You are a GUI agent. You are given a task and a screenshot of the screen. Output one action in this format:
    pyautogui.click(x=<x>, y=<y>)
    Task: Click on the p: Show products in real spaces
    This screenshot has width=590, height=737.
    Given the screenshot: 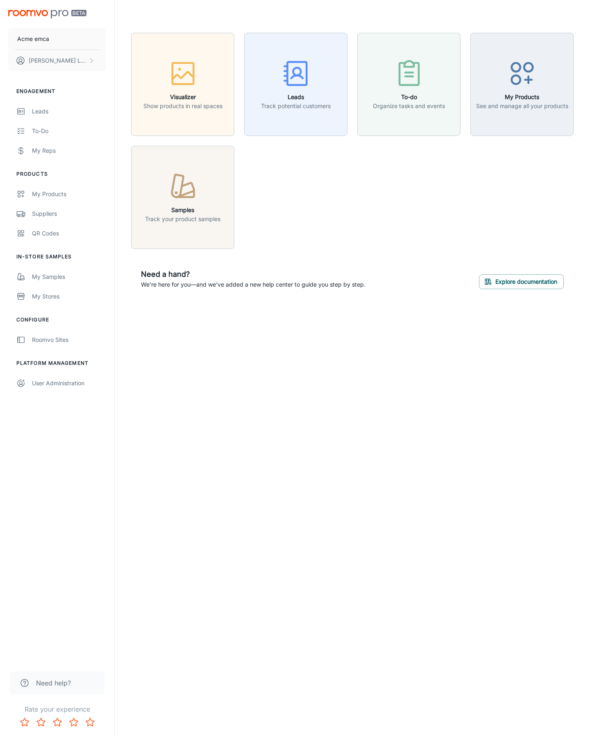 What is the action you would take?
    pyautogui.click(x=183, y=106)
    